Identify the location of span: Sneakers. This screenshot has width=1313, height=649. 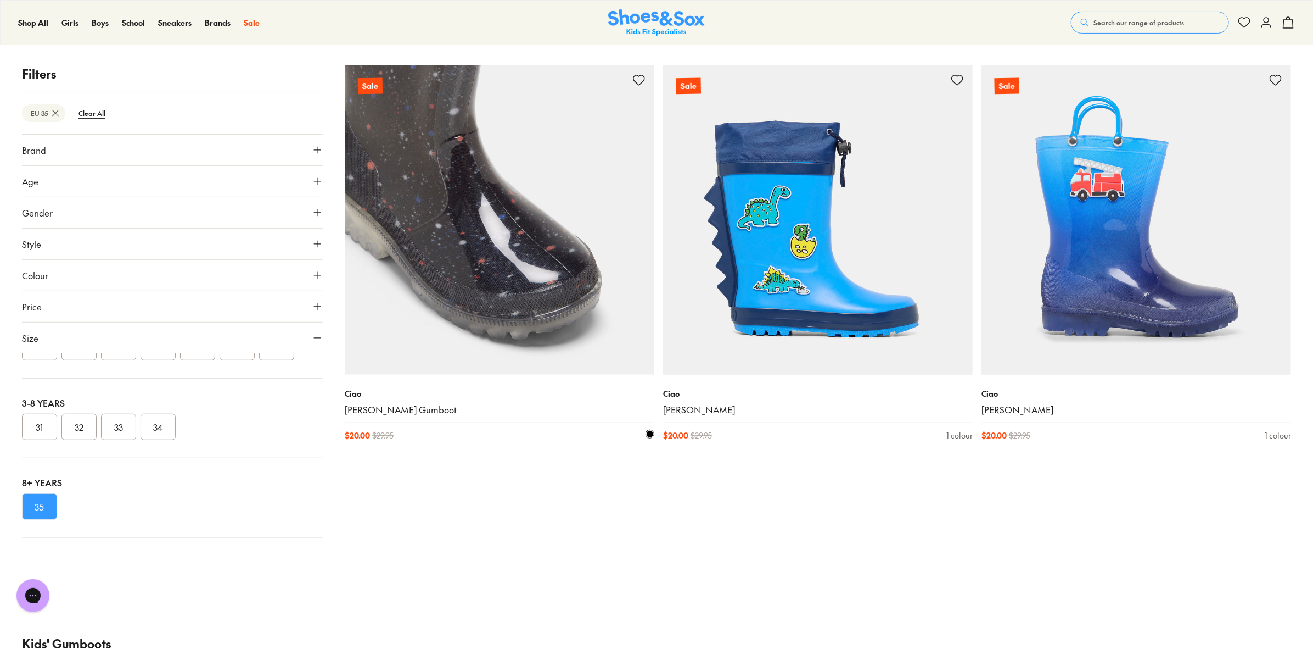
(175, 23).